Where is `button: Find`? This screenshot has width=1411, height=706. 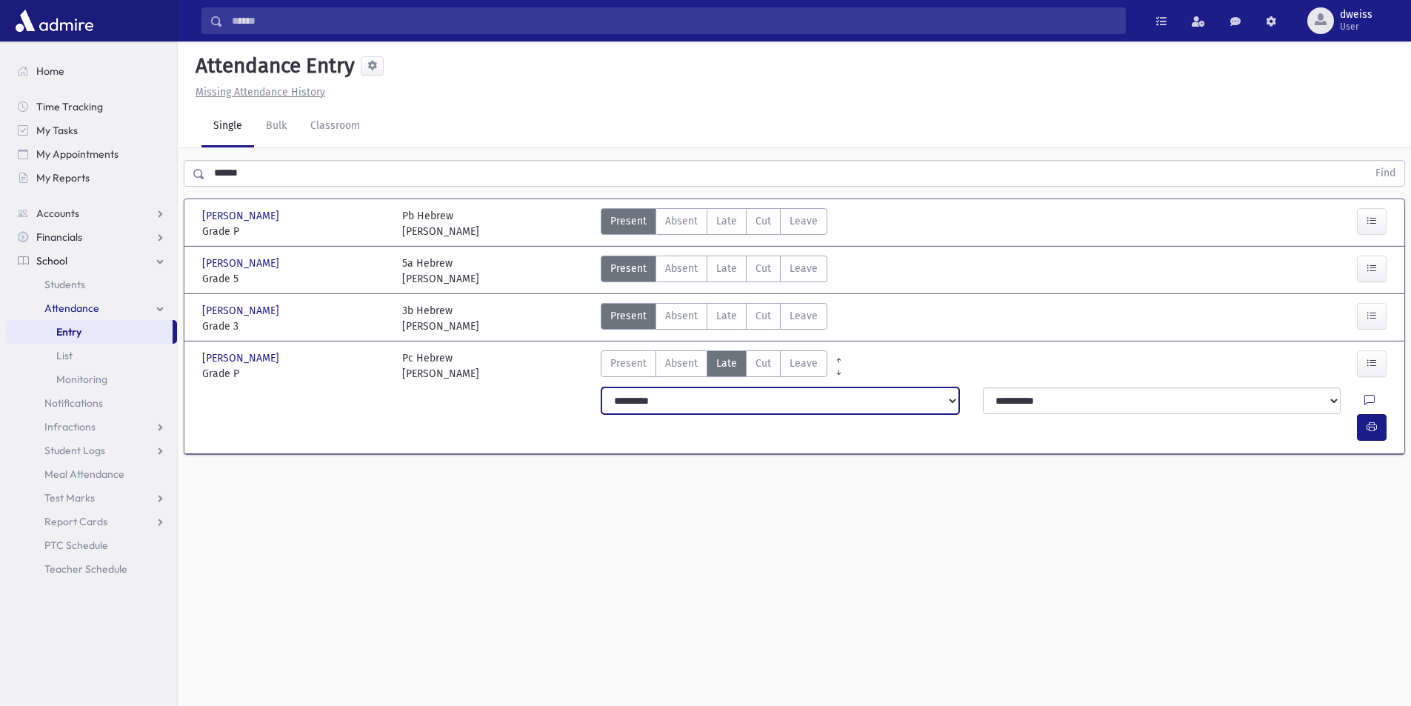 button: Find is located at coordinates (1385, 173).